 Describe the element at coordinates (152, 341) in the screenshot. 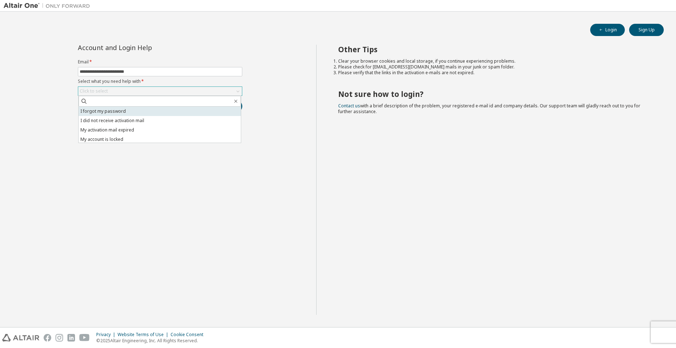

I see `p: © 2025 Altair Engineering, Inc. All Rights Reserved.` at that location.